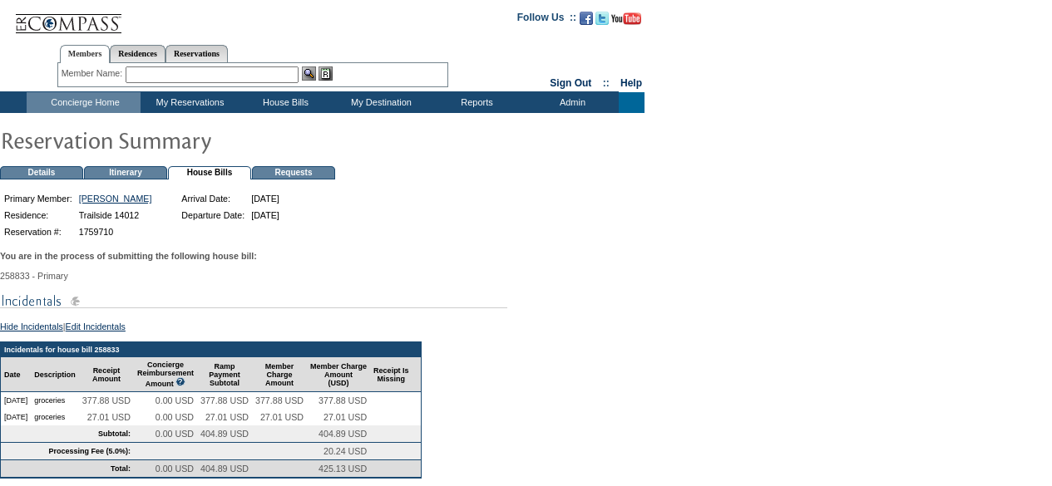  What do you see at coordinates (106, 375) in the screenshot?
I see `td: Receipt Amount` at bounding box center [106, 375].